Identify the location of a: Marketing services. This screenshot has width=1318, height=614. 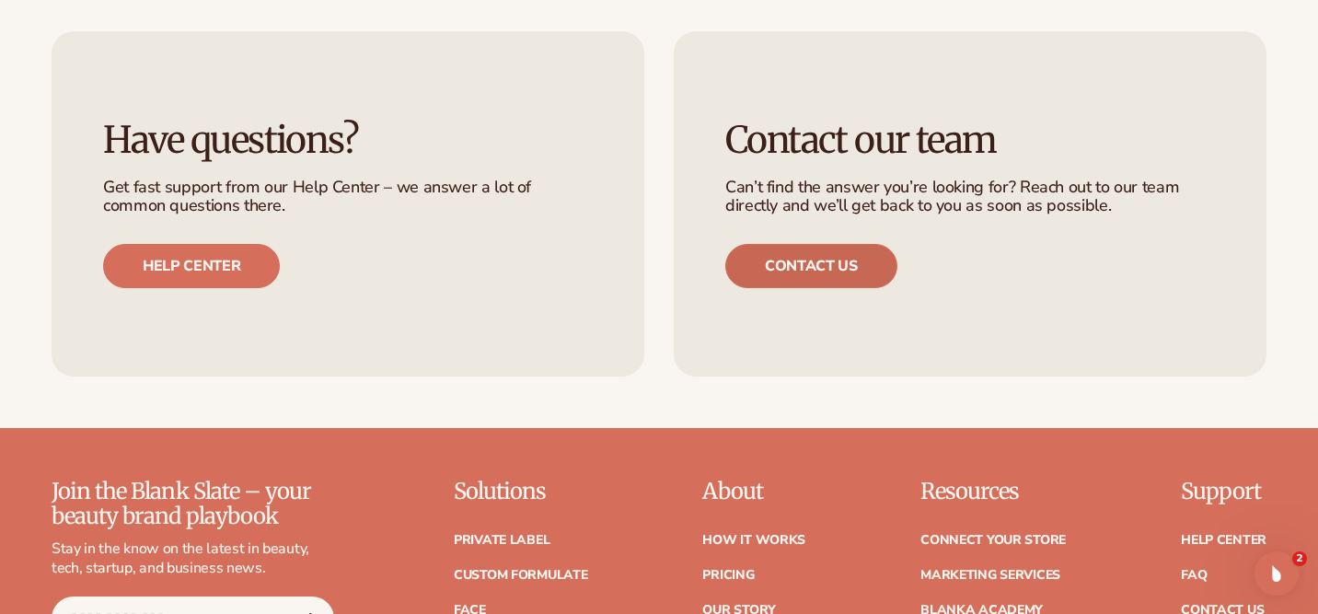
(990, 575).